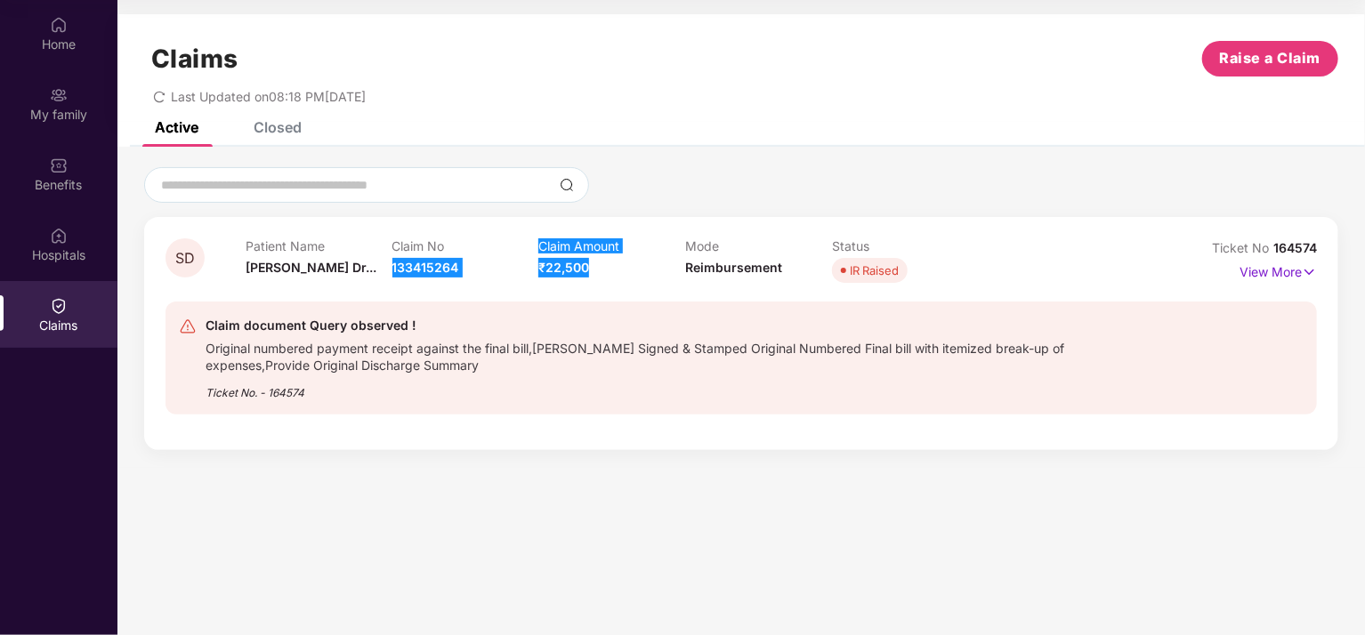 The width and height of the screenshot is (1365, 635). Describe the element at coordinates (1295, 247) in the screenshot. I see `span: 164574` at that location.